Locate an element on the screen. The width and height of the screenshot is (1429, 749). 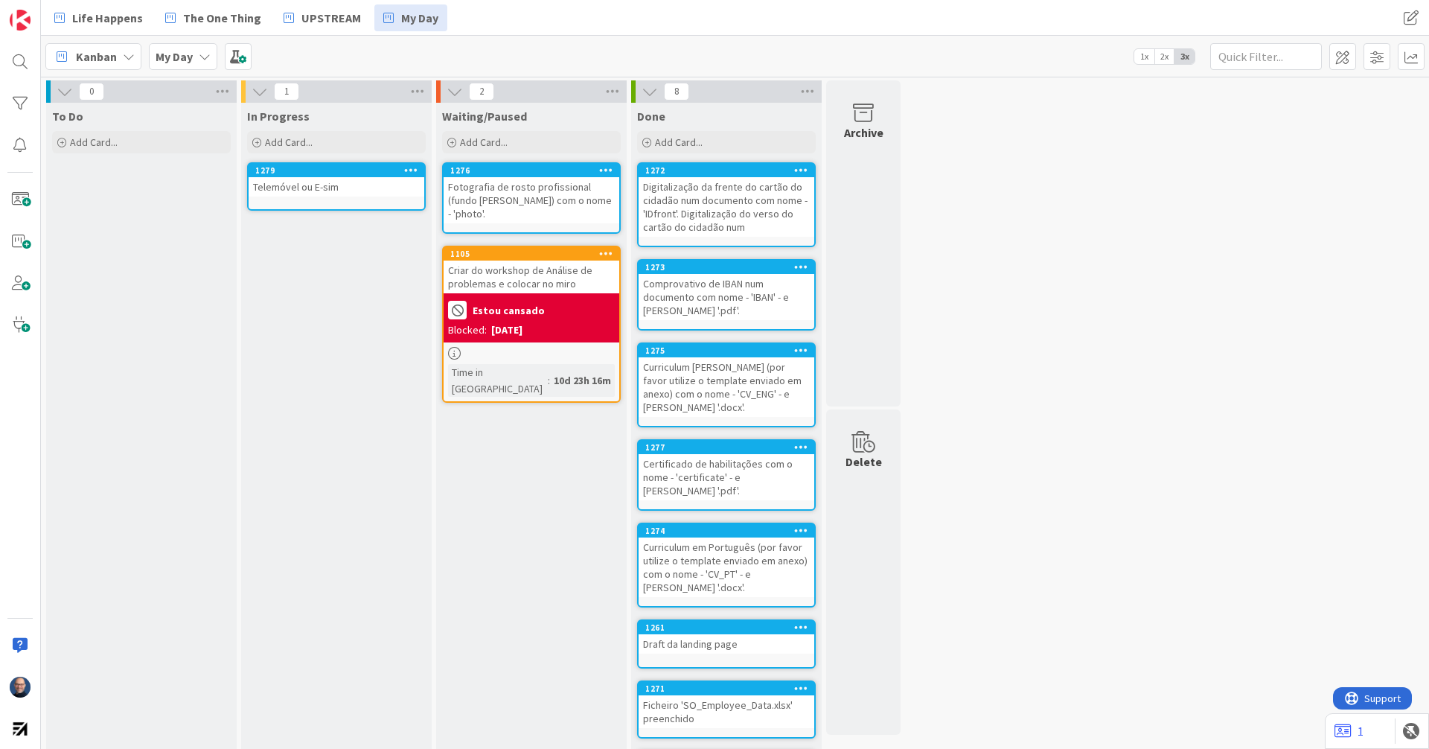
div: 1272Digitalização da frente do cartão do cidadão num documento com nome - 'IDfront'. Digitalizaçã... is located at coordinates (726, 200).